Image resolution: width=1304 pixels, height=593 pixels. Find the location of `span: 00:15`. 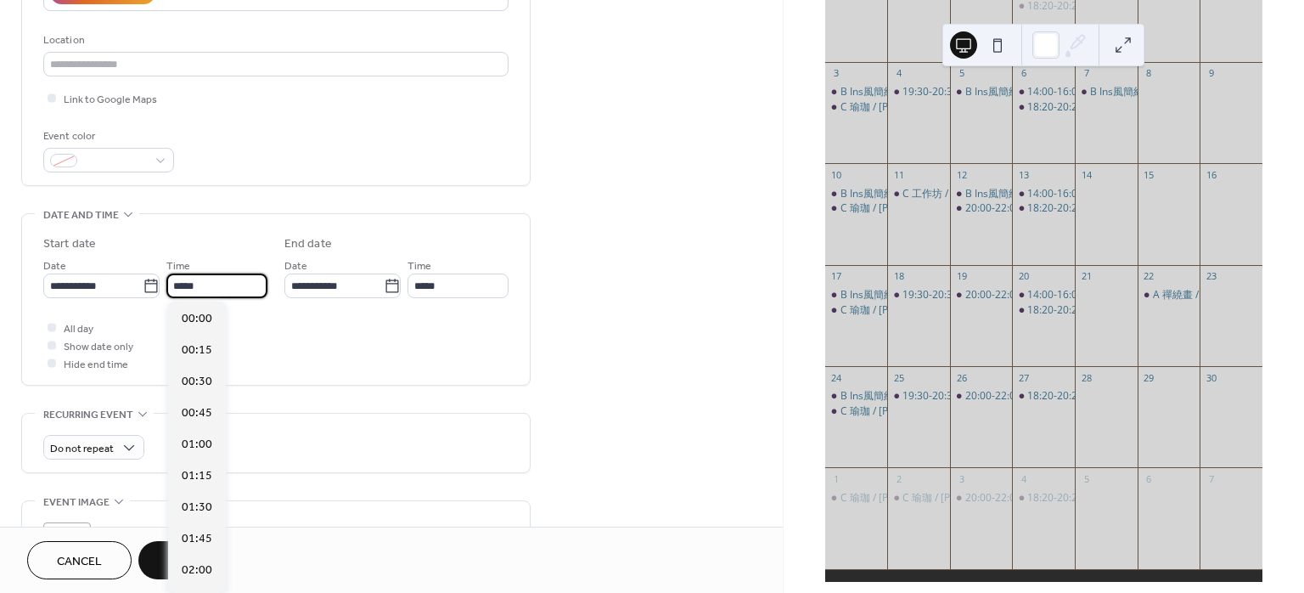

span: 00:15 is located at coordinates (197, 349).